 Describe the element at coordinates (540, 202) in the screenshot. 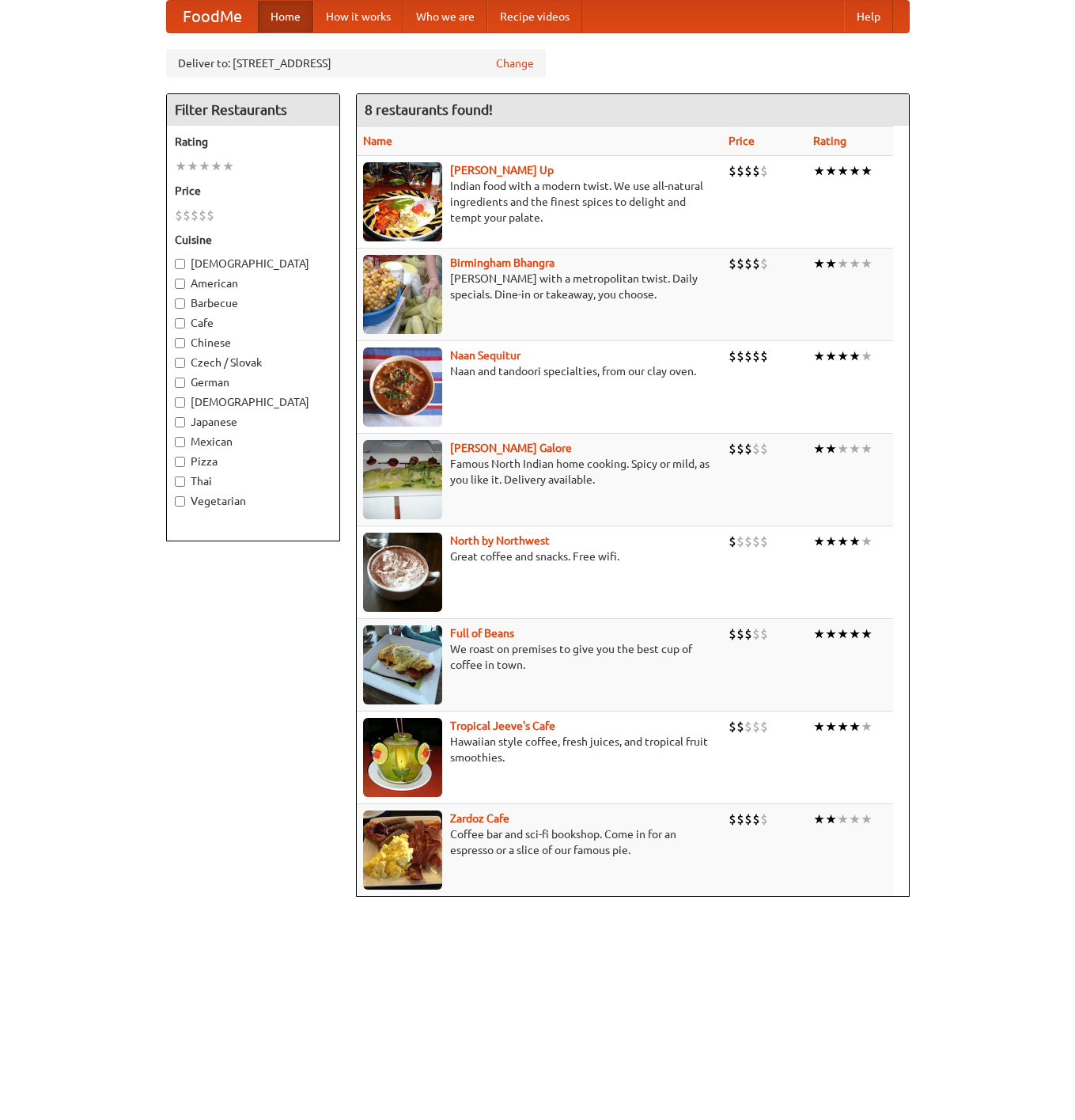

I see `p: Indian food with a modern twist. We use all-natural ingredients and the finest spices to delight ...` at that location.